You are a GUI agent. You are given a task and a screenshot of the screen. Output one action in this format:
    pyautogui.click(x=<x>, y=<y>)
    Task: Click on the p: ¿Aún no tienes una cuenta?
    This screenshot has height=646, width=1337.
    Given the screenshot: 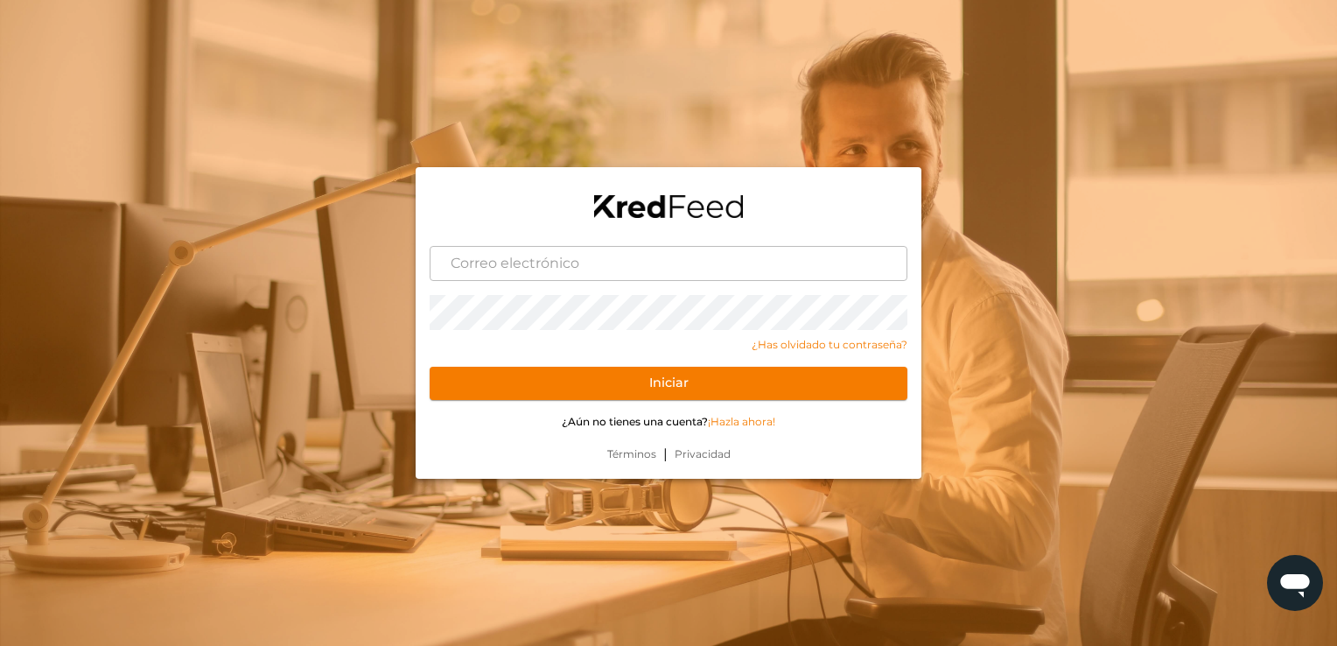 What is the action you would take?
    pyautogui.click(x=669, y=422)
    